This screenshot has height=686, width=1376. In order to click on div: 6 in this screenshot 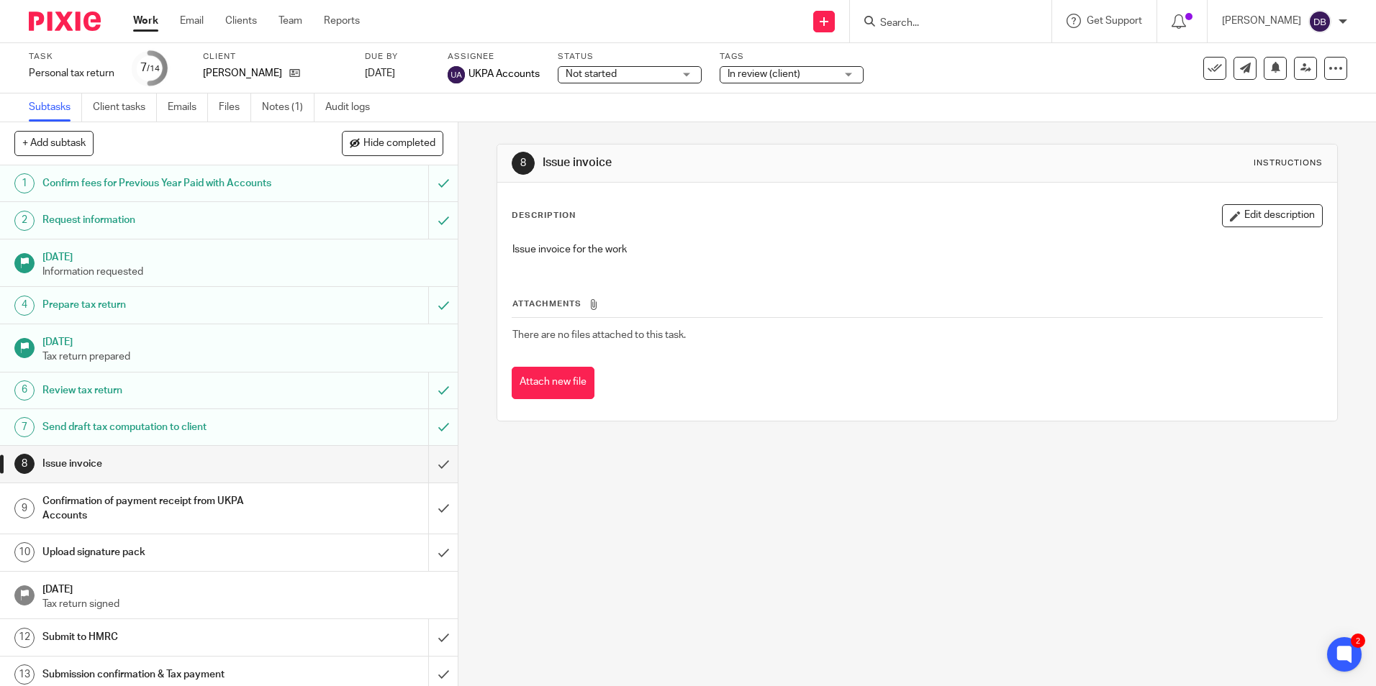, I will do `click(24, 391)`.